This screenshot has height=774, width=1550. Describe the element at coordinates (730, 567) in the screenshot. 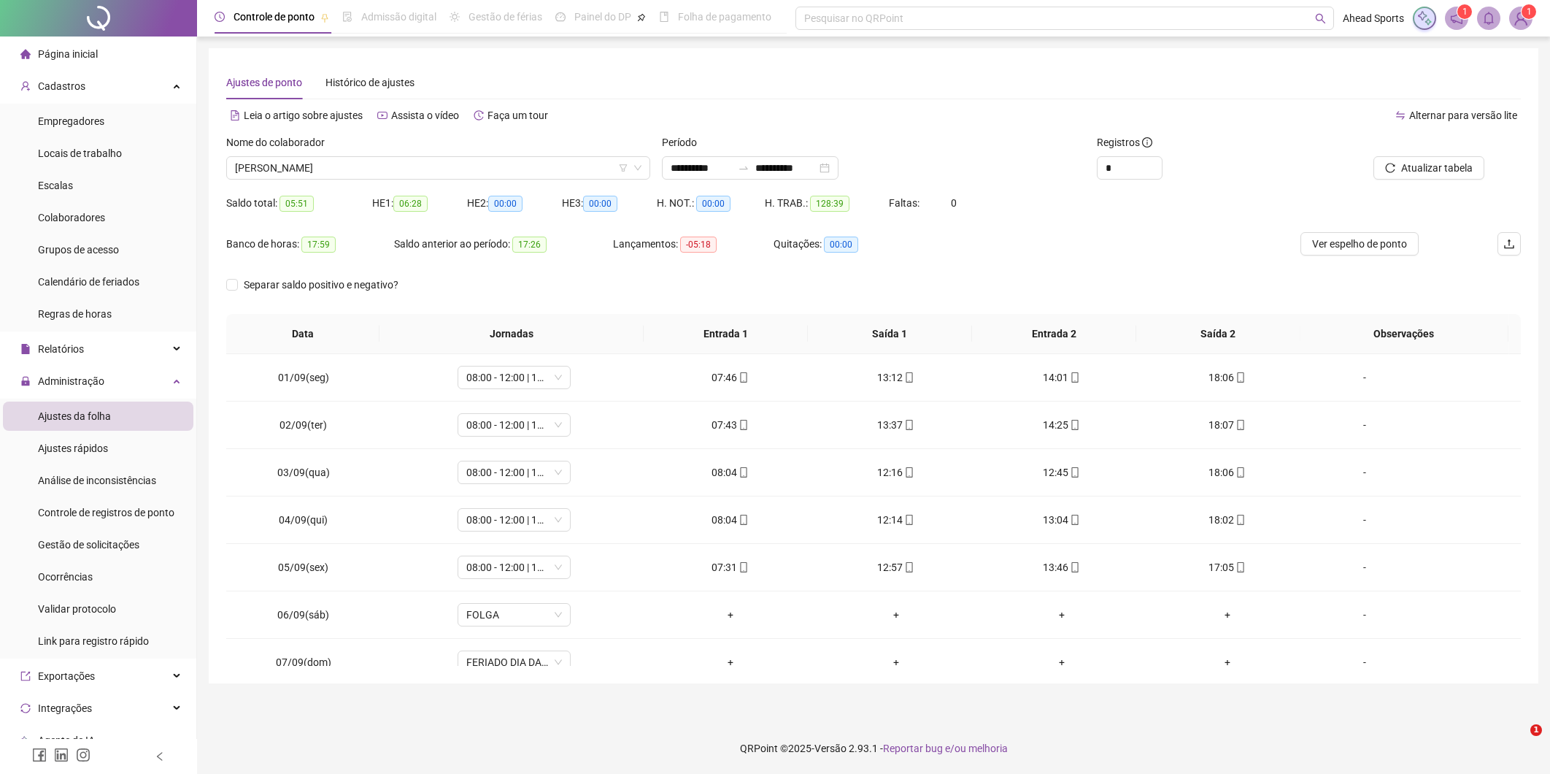

I see `div: 07:31` at that location.